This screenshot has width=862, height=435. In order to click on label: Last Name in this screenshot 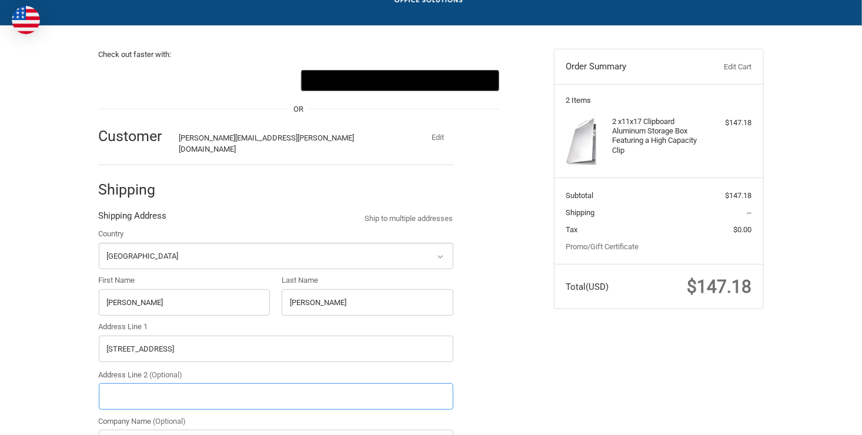, I will do `click(368, 281)`.